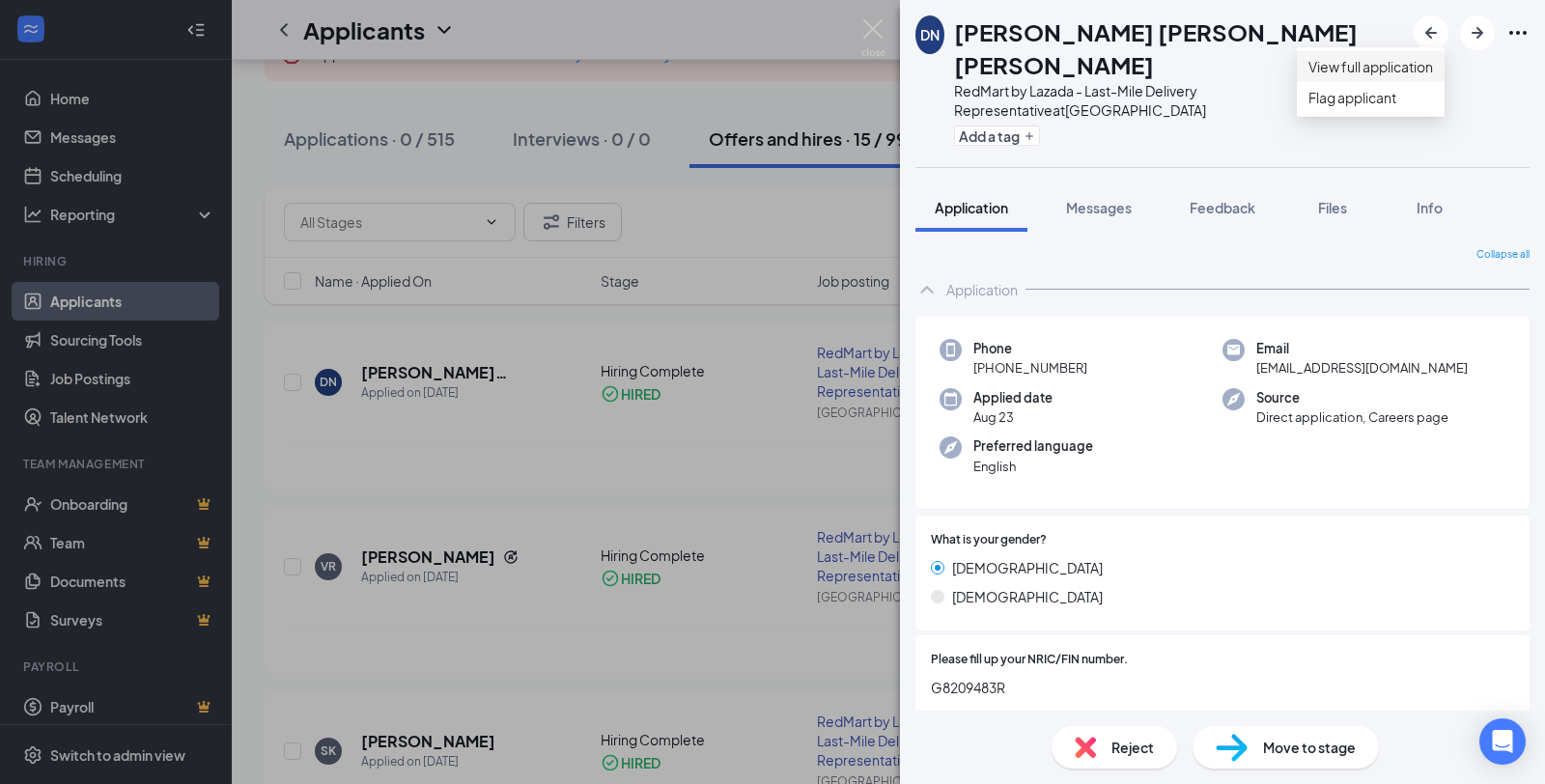 The width and height of the screenshot is (1545, 784). I want to click on div: DN, so click(930, 35).